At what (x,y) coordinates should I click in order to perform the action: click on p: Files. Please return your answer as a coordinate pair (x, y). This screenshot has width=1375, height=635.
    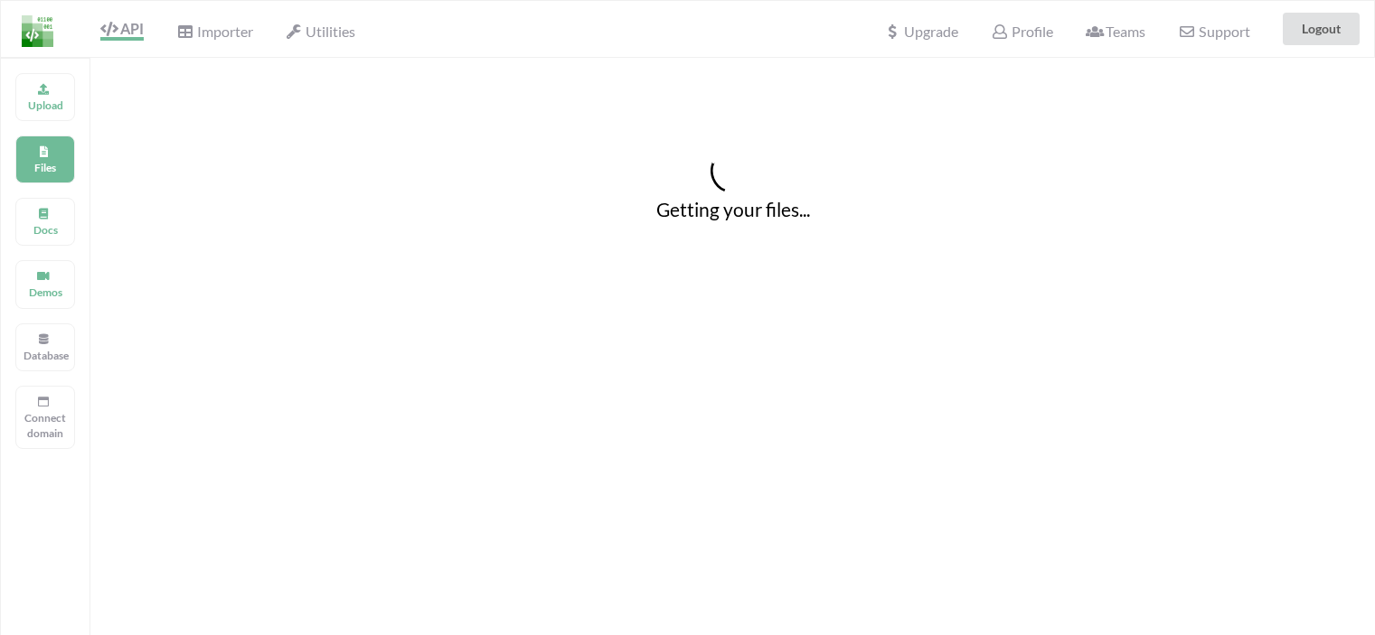
    Looking at the image, I should click on (45, 167).